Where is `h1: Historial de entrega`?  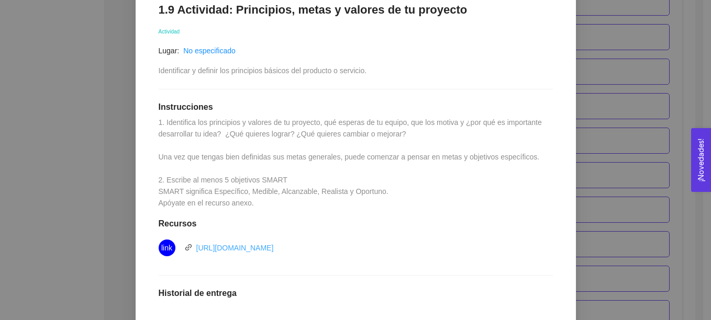 h1: Historial de entrega is located at coordinates (355, 294).